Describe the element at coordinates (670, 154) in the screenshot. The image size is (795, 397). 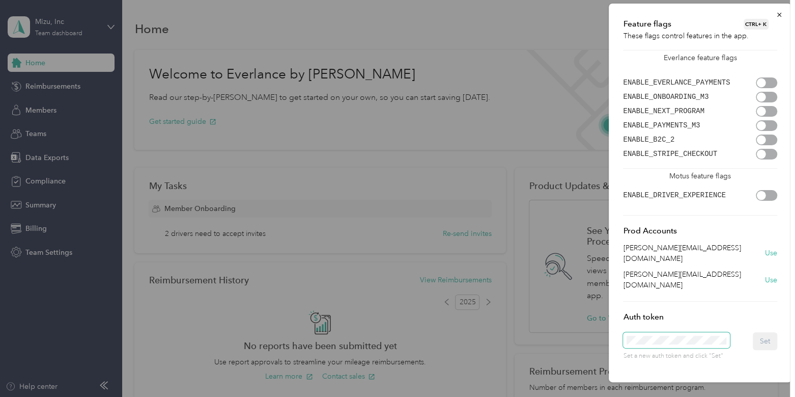
I see `code: ENABLE_STRIPE_CHECKOUT` at that location.